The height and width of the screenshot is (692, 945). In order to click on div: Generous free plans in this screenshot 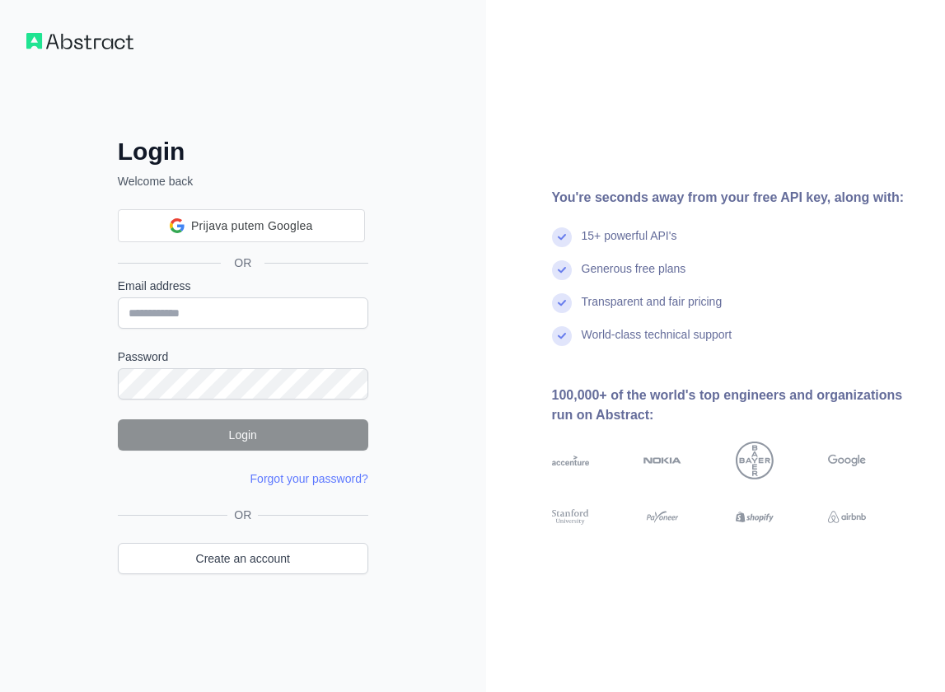, I will do `click(633, 277)`.